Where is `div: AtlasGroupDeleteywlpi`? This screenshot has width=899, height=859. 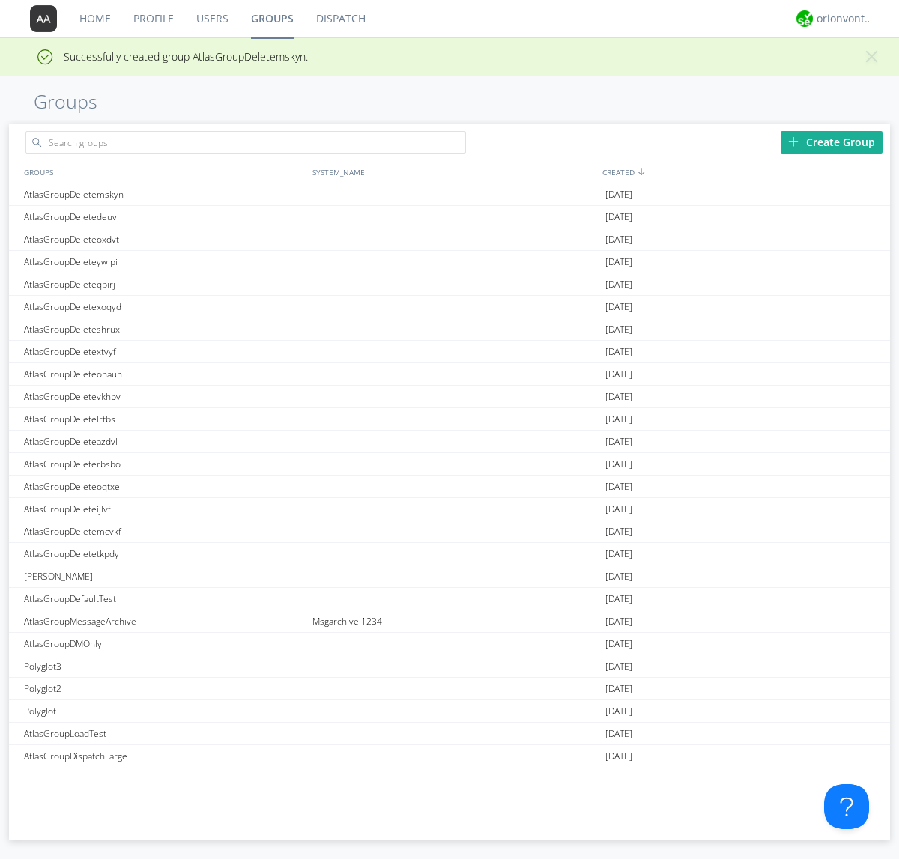
div: AtlasGroupDeleteywlpi is located at coordinates (164, 261).